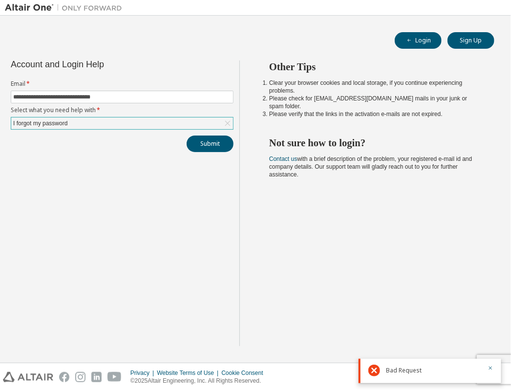 This screenshot has height=391, width=511. Describe the element at coordinates (66, 8) in the screenshot. I see `img: Altair One` at that location.